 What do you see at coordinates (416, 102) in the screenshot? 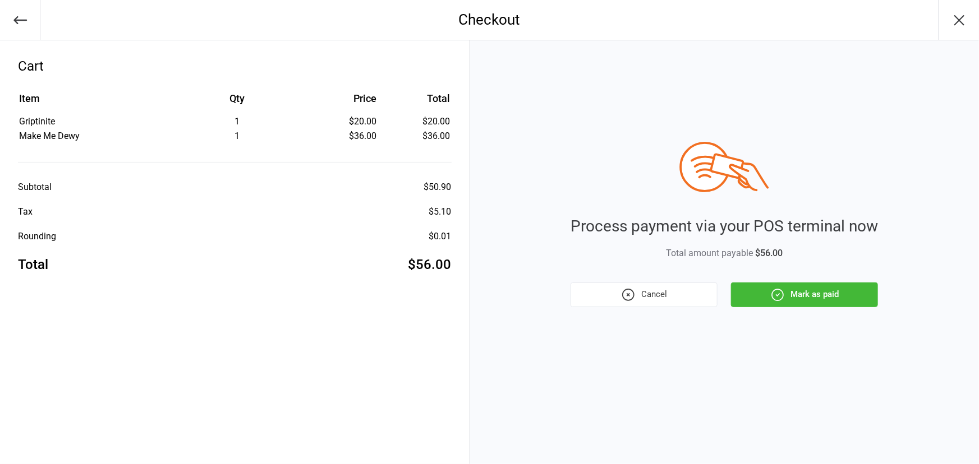
I see `th: Total` at bounding box center [416, 102].